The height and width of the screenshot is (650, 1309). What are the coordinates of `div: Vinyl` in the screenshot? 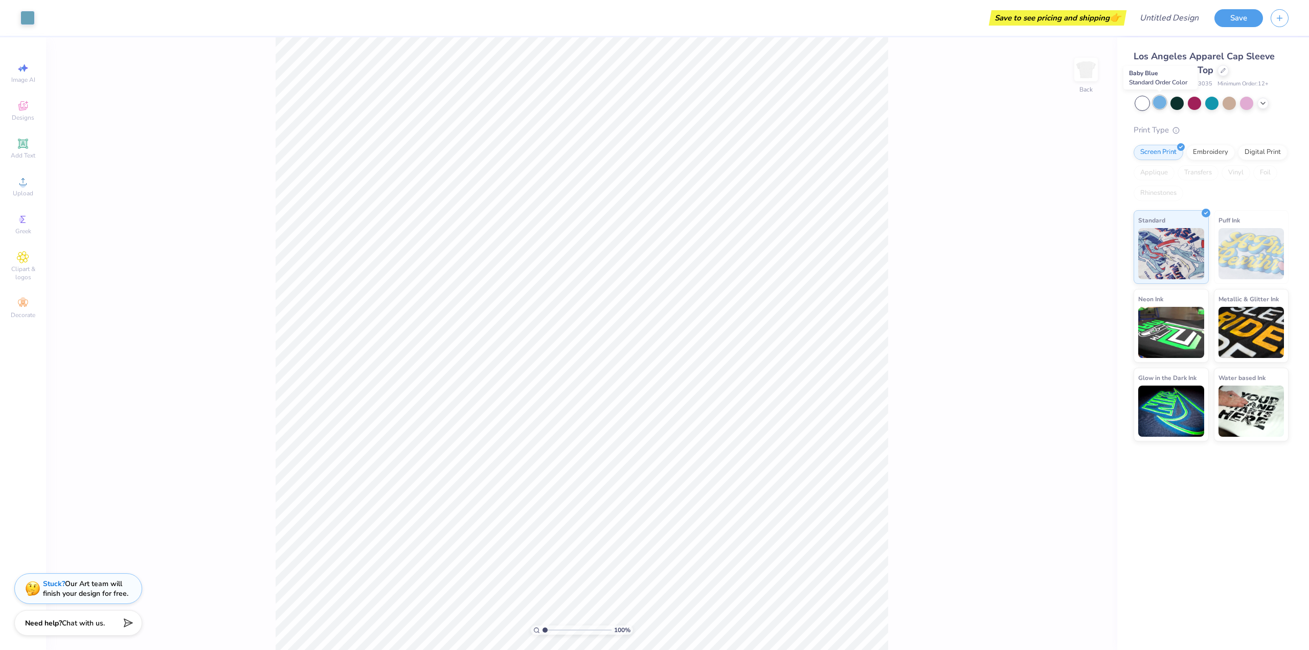 It's located at (1236, 173).